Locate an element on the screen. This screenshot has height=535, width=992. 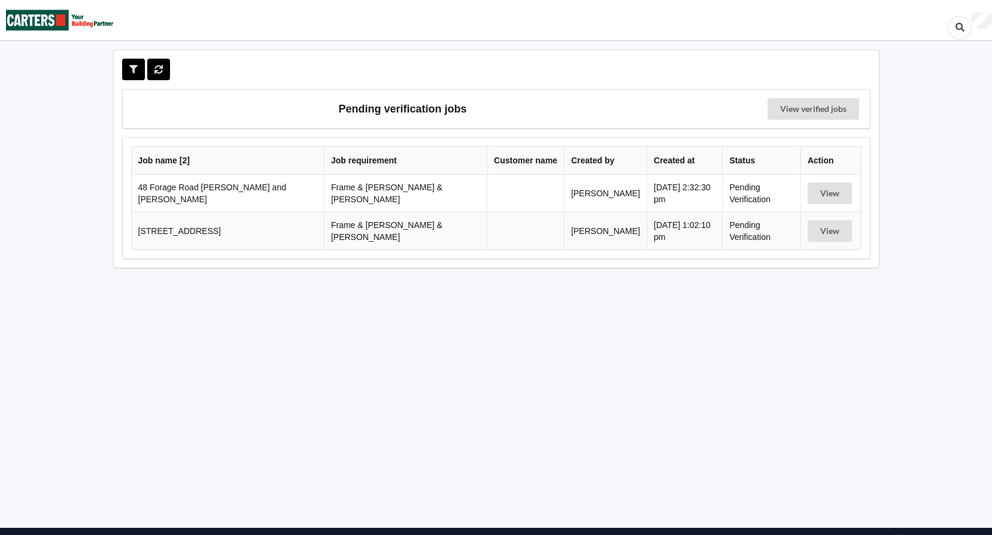
th: Job requirement is located at coordinates (405, 160).